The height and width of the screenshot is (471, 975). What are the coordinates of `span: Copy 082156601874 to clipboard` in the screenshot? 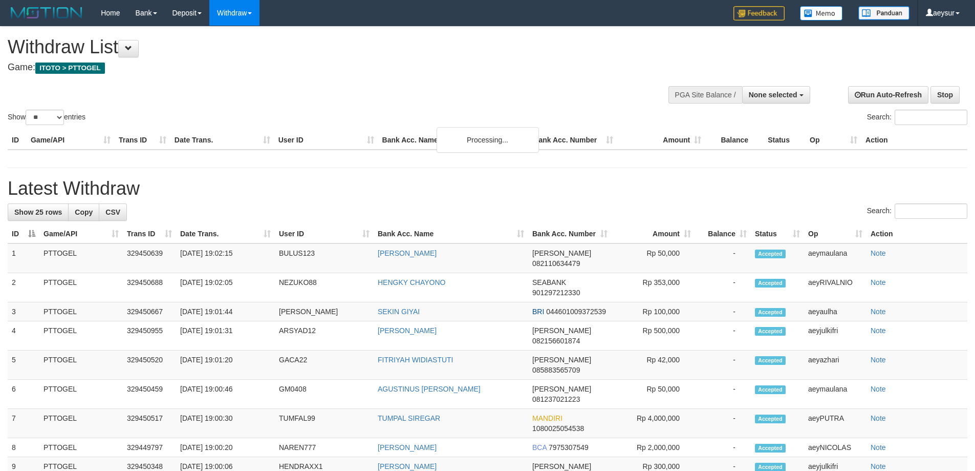 It's located at (556, 340).